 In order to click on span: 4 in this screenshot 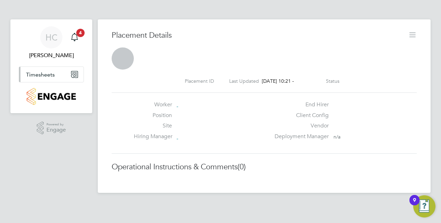, I will do `click(80, 33)`.